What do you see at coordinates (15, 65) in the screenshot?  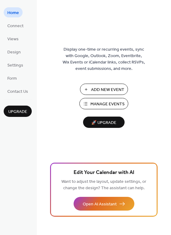 I see `span: Settings` at bounding box center [15, 65].